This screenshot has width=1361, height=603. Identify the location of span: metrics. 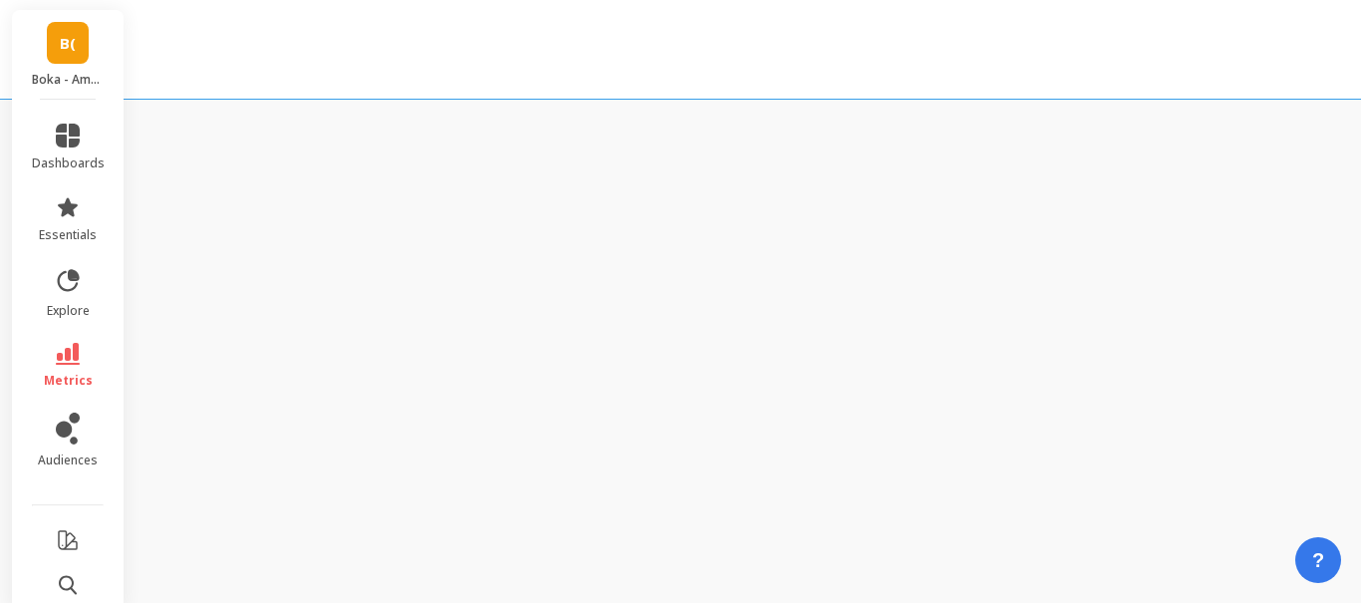
(68, 381).